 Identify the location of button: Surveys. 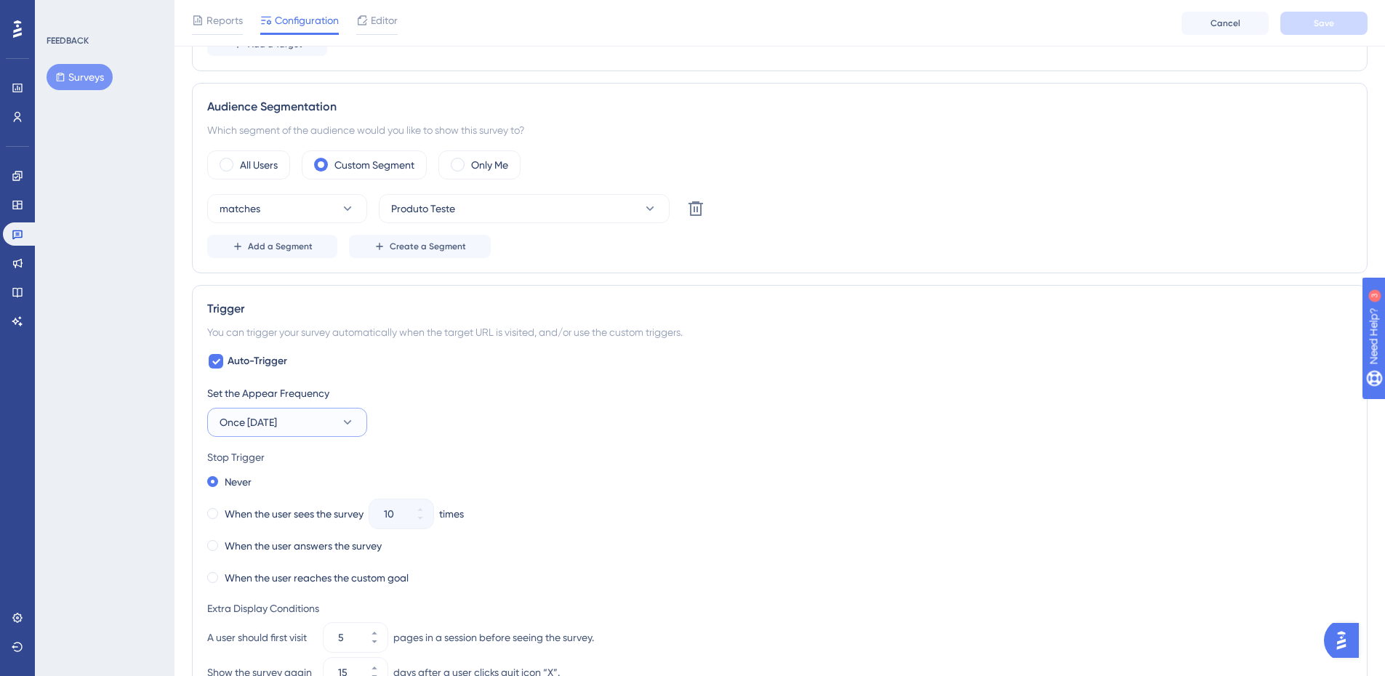
(79, 77).